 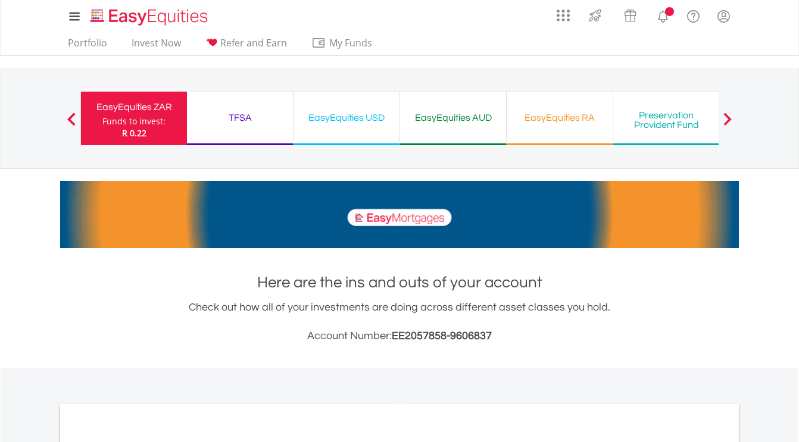 What do you see at coordinates (71, 124) in the screenshot?
I see `button: Previous` at bounding box center [71, 124].